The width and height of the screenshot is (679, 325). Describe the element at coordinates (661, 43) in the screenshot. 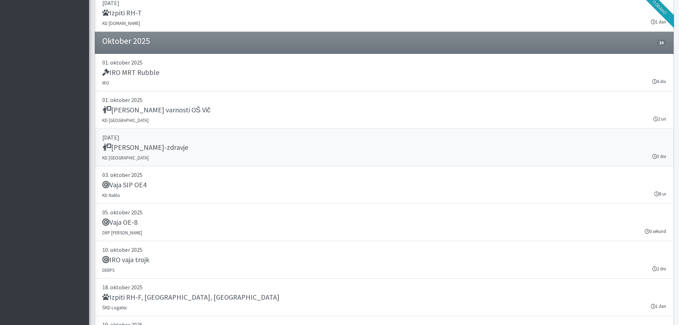

I see `span: 10` at that location.